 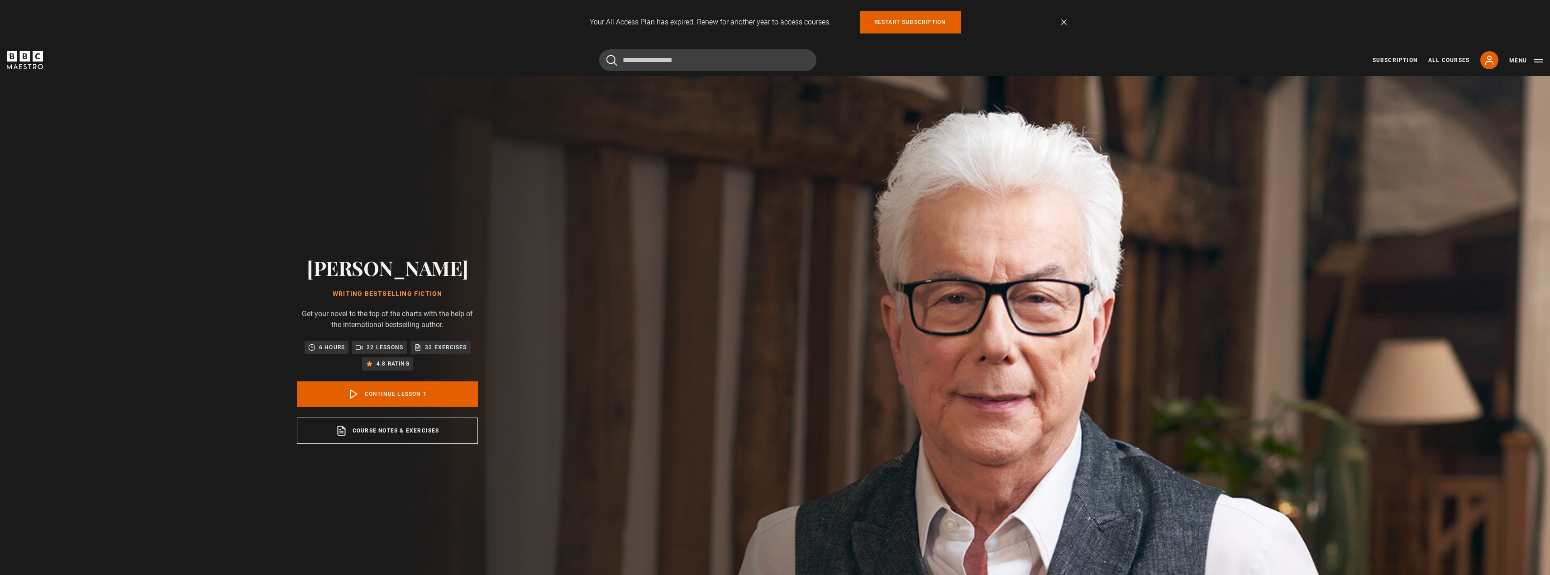 I want to click on button: Toggle navigation, so click(x=1526, y=61).